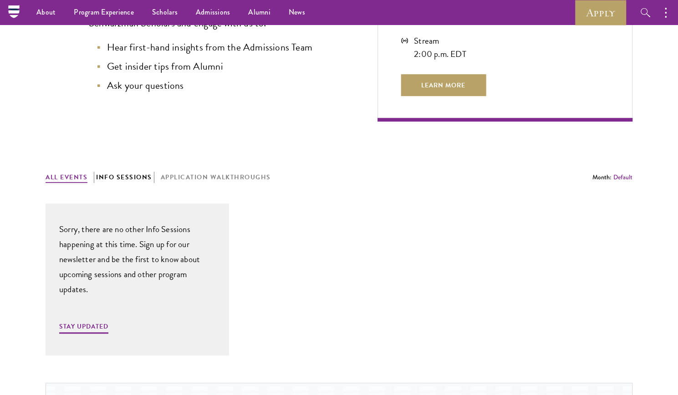 The image size is (678, 395). Describe the element at coordinates (137, 259) in the screenshot. I see `div: Sorry, there are no other Info Sessions happening at this time. Sign up for our newsletter and be...` at that location.